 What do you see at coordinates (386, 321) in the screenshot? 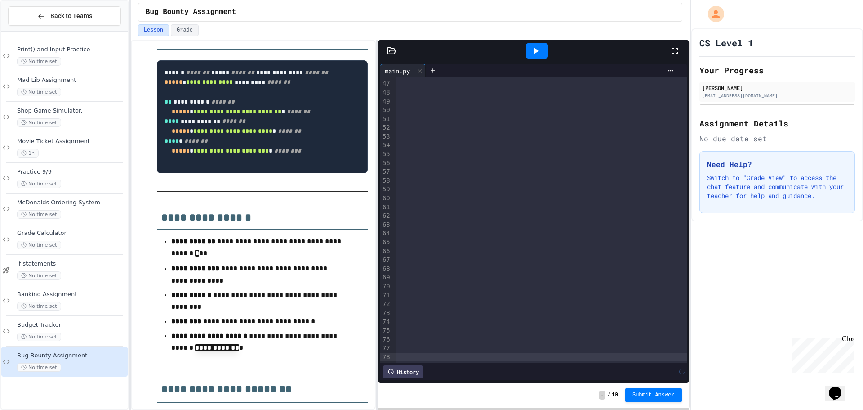
I see `div: 74` at bounding box center [386, 321].